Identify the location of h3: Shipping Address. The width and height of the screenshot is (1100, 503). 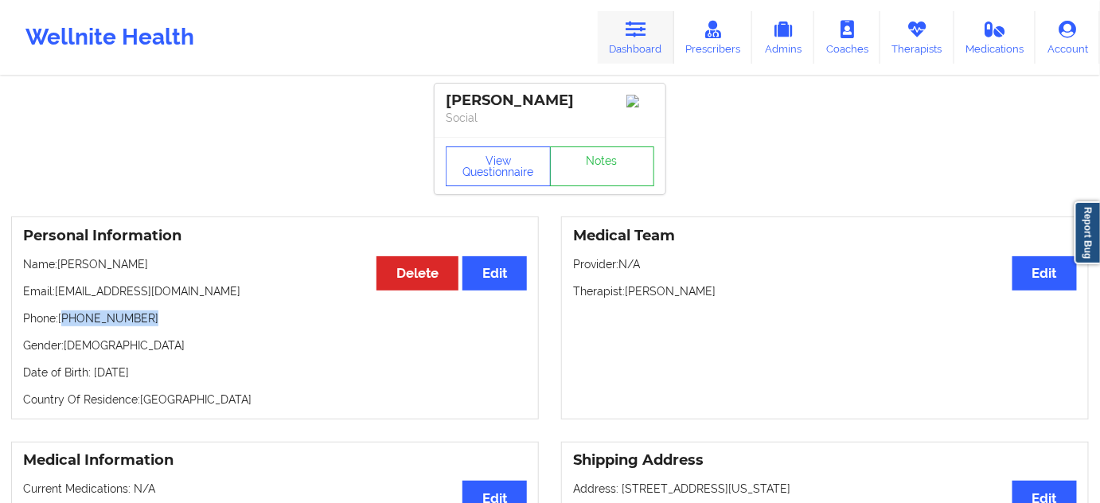
(824, 460).